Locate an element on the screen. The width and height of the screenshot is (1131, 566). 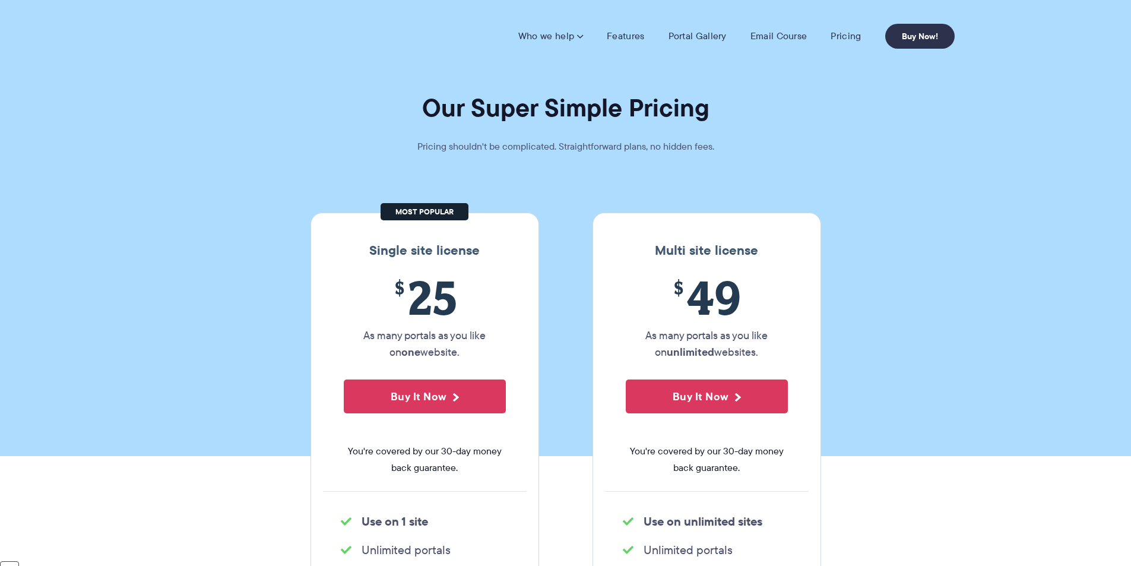
span: 49 is located at coordinates (707, 297).